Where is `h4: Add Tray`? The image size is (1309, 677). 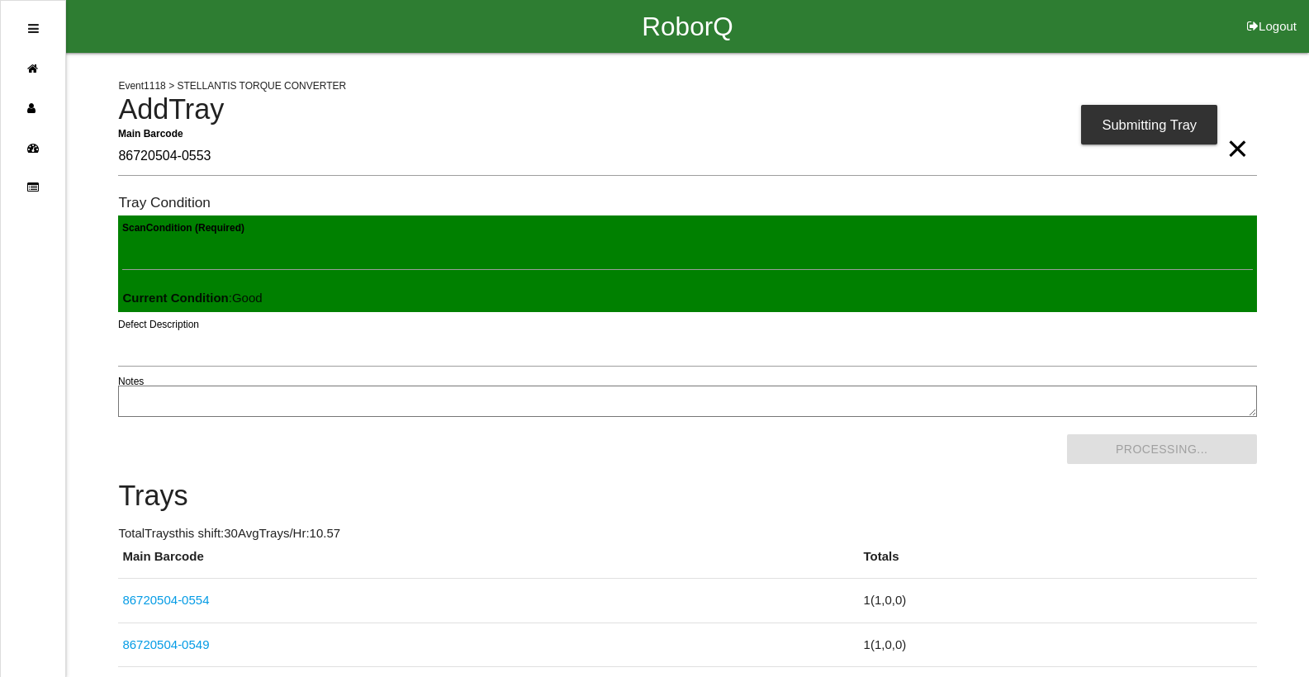 h4: Add Tray is located at coordinates (687, 110).